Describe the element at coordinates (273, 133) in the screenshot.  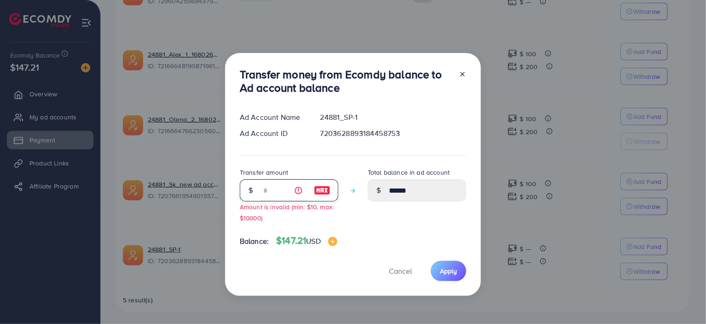
I see `div: Ad Account ID` at that location.